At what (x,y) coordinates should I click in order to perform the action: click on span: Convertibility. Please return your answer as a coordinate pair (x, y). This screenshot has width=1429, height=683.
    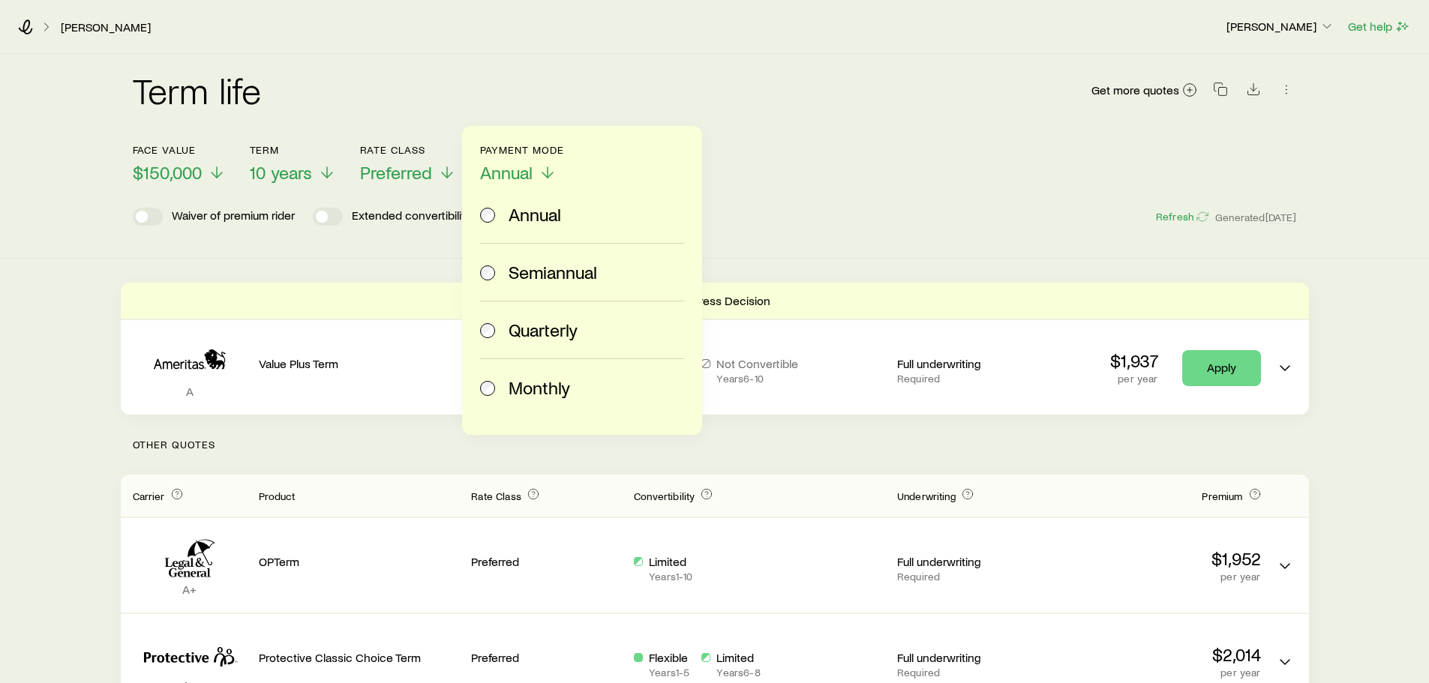
    Looking at the image, I should click on (664, 496).